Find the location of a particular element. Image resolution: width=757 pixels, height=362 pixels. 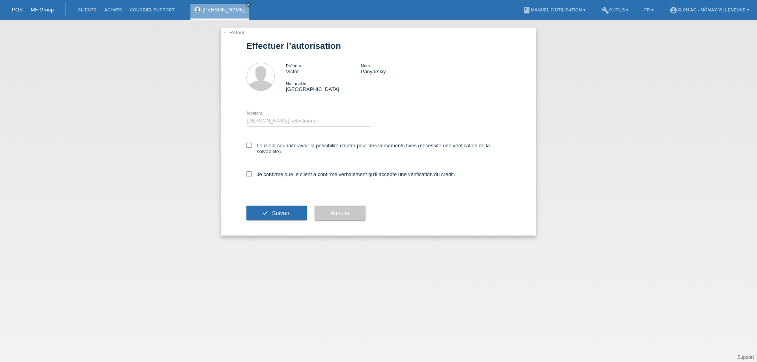

a: close is located at coordinates (248, 5).